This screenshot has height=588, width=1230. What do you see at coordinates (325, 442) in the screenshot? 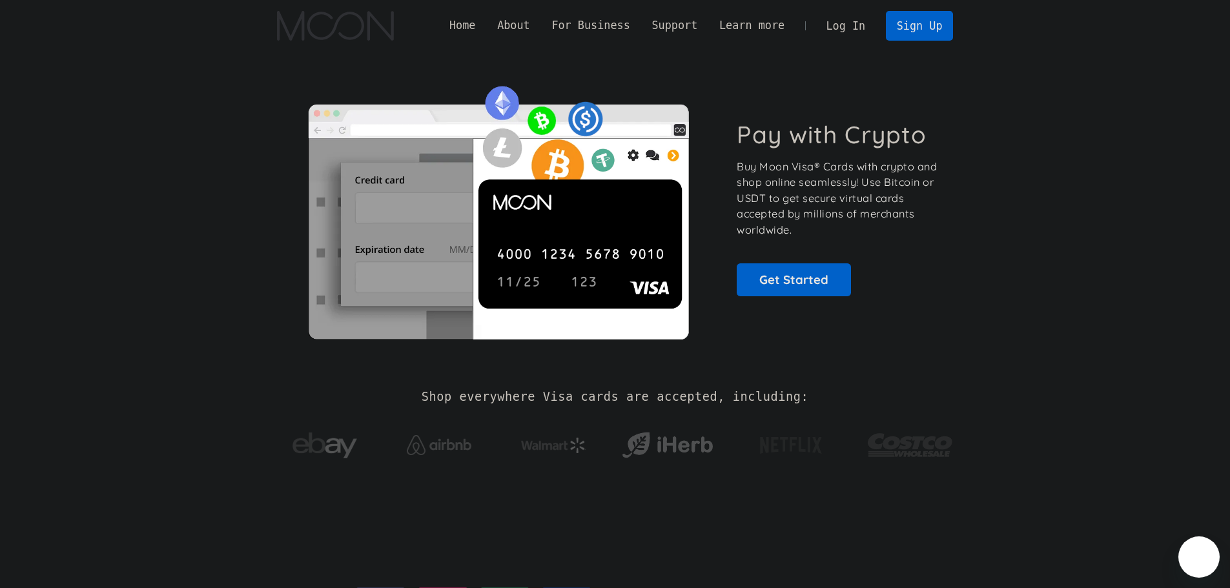
I see `a: ebay` at bounding box center [325, 442].